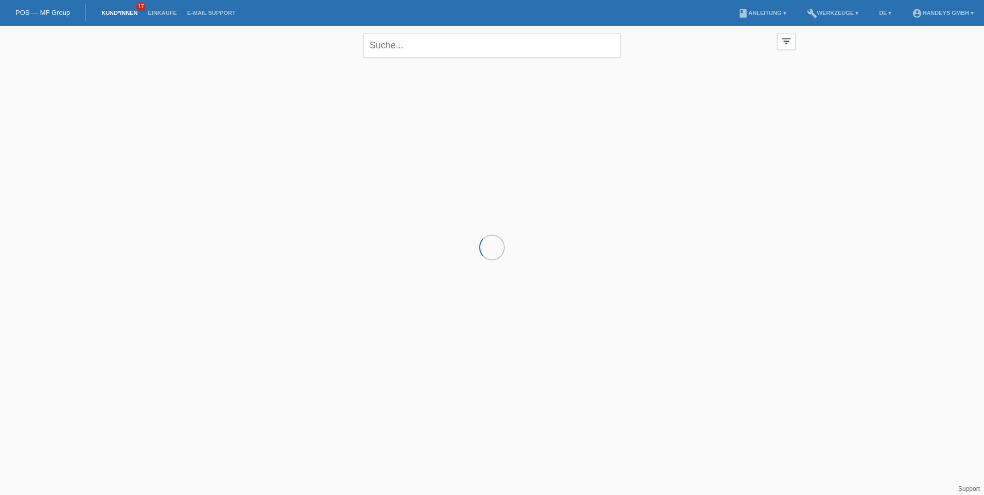 The width and height of the screenshot is (984, 495). I want to click on a: buildWerkzeuge ▾, so click(833, 13).